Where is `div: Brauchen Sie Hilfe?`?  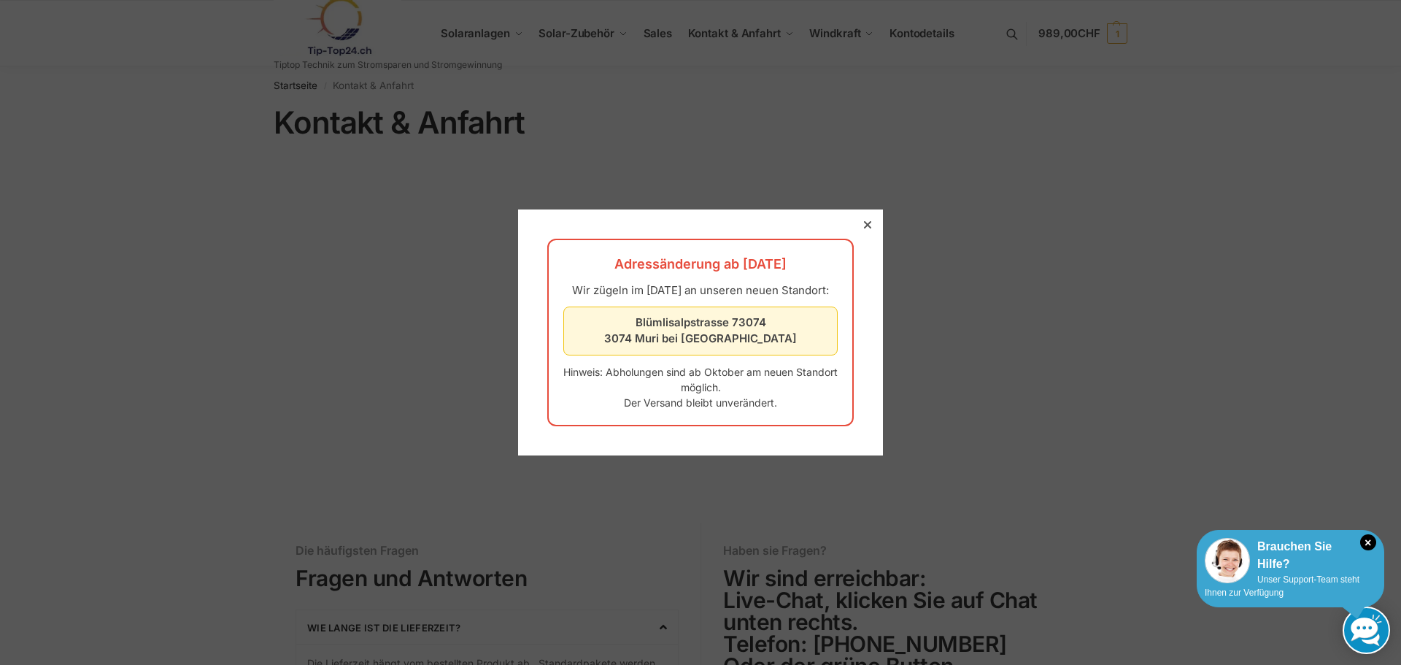 div: Brauchen Sie Hilfe? is located at coordinates (1290, 555).